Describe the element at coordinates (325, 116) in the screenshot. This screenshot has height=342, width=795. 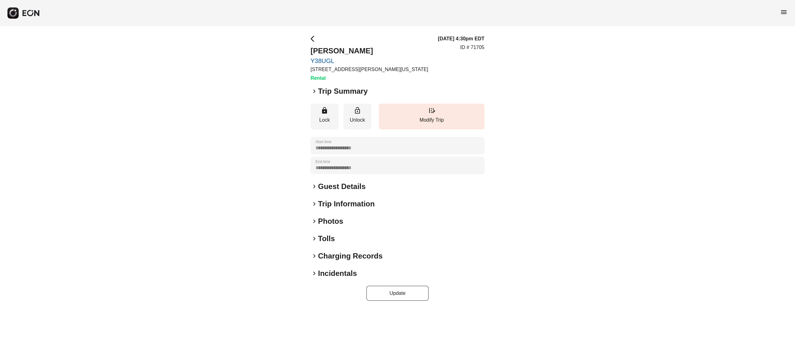
I see `button: Lock` at that location.